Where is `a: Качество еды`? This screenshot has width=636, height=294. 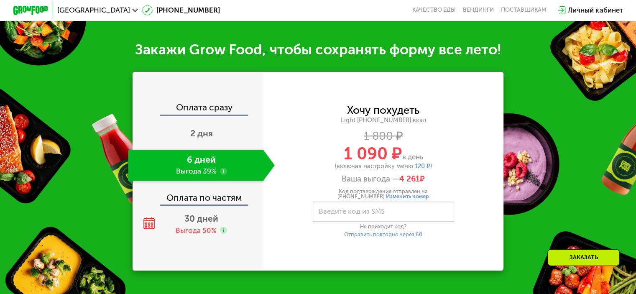
a: Качество еды is located at coordinates (434, 10).